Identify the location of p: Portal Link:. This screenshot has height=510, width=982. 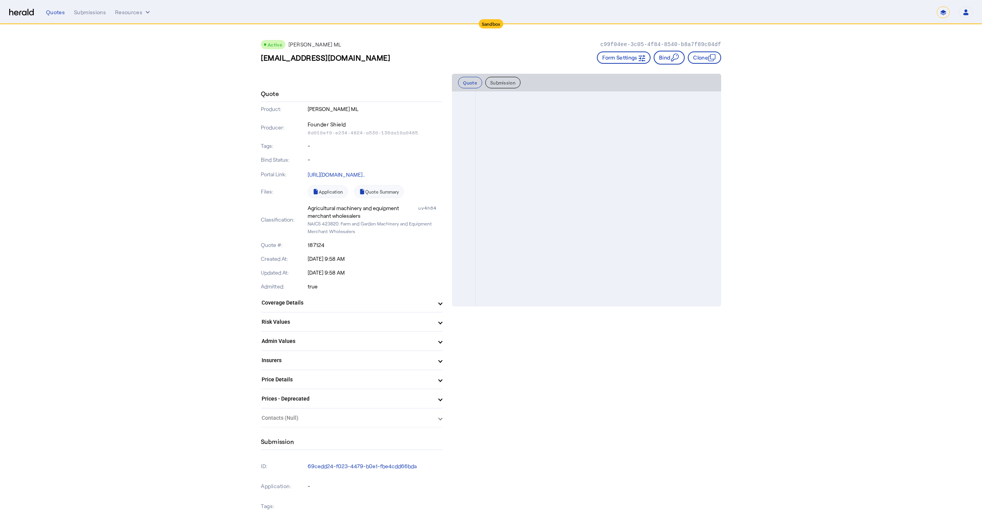
(284, 174).